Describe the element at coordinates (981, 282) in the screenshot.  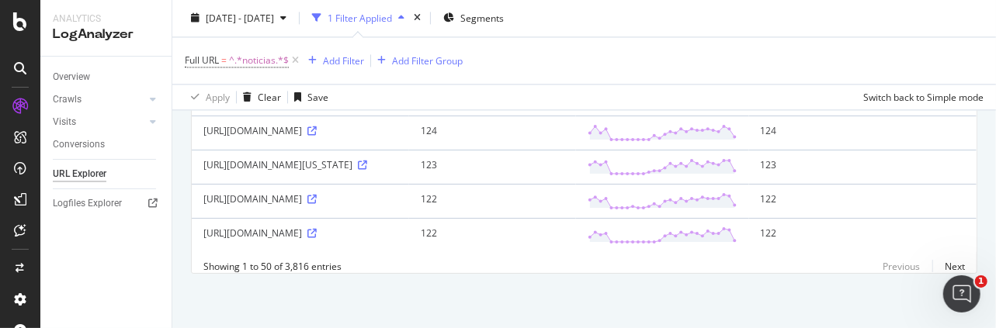
I see `span: 1` at that location.